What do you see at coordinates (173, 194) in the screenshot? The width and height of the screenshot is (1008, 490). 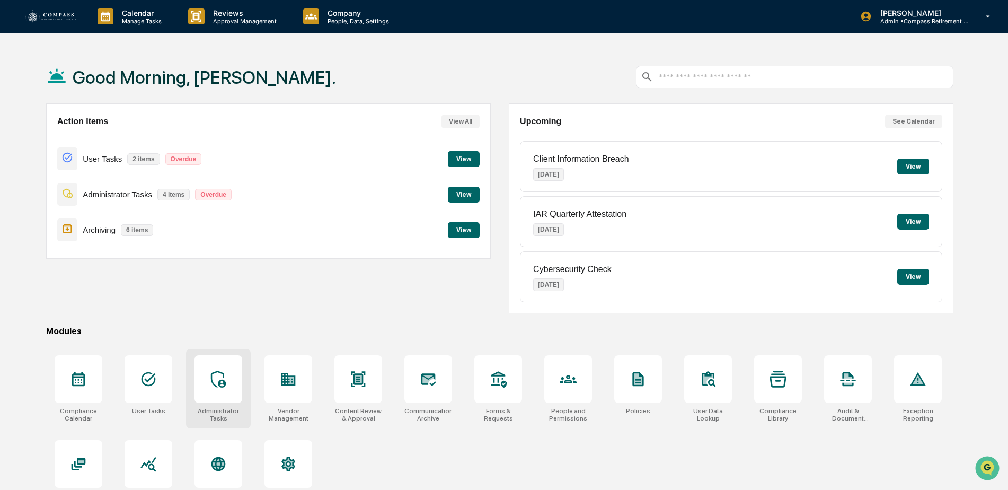 I see `p: 4 items` at bounding box center [173, 194].